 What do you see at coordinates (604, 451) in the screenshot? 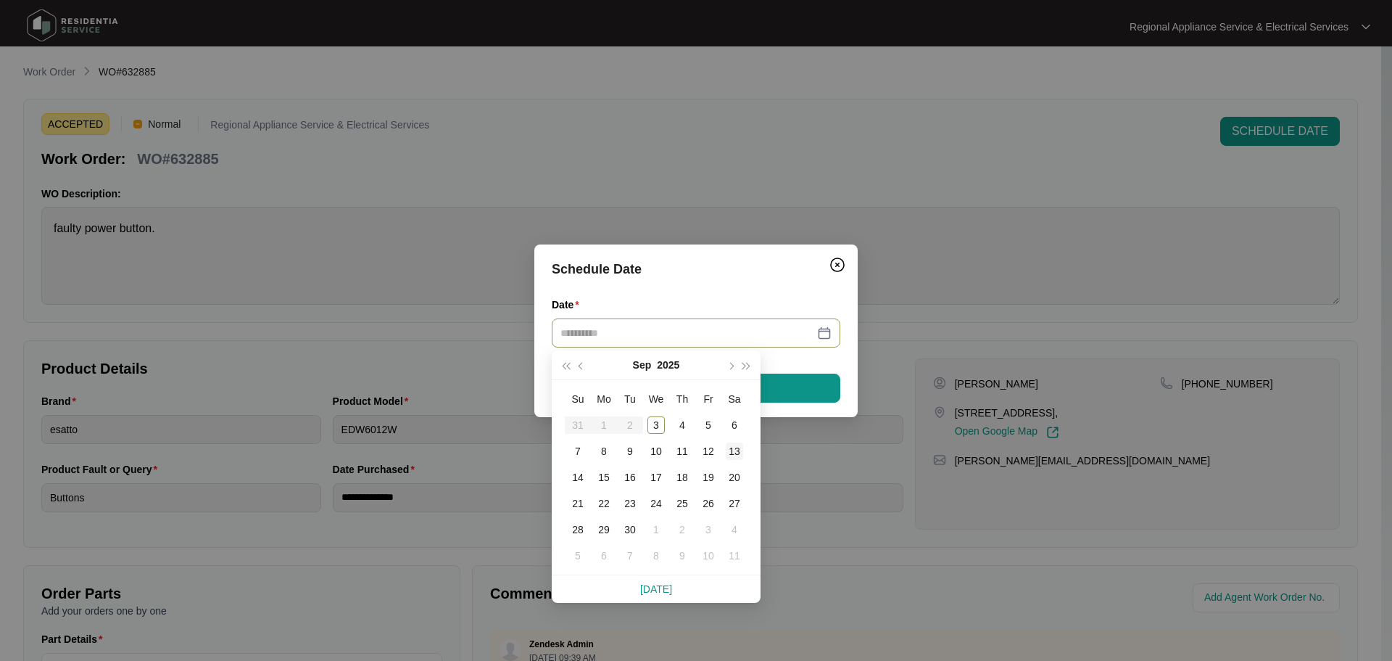
I see `td: 2025-09-08` at bounding box center [604, 451].